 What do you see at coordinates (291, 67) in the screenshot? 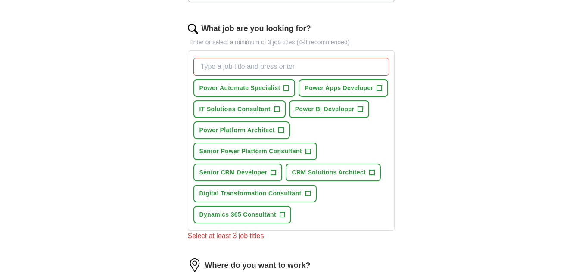
I see `input: Type a job title and press enter` at bounding box center [291, 67].